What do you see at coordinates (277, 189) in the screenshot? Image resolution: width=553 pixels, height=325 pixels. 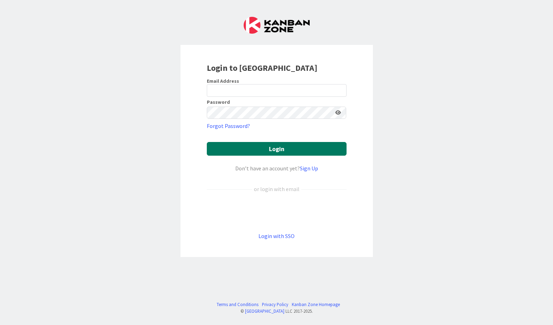 I see `div: or login with email` at bounding box center [277, 189].